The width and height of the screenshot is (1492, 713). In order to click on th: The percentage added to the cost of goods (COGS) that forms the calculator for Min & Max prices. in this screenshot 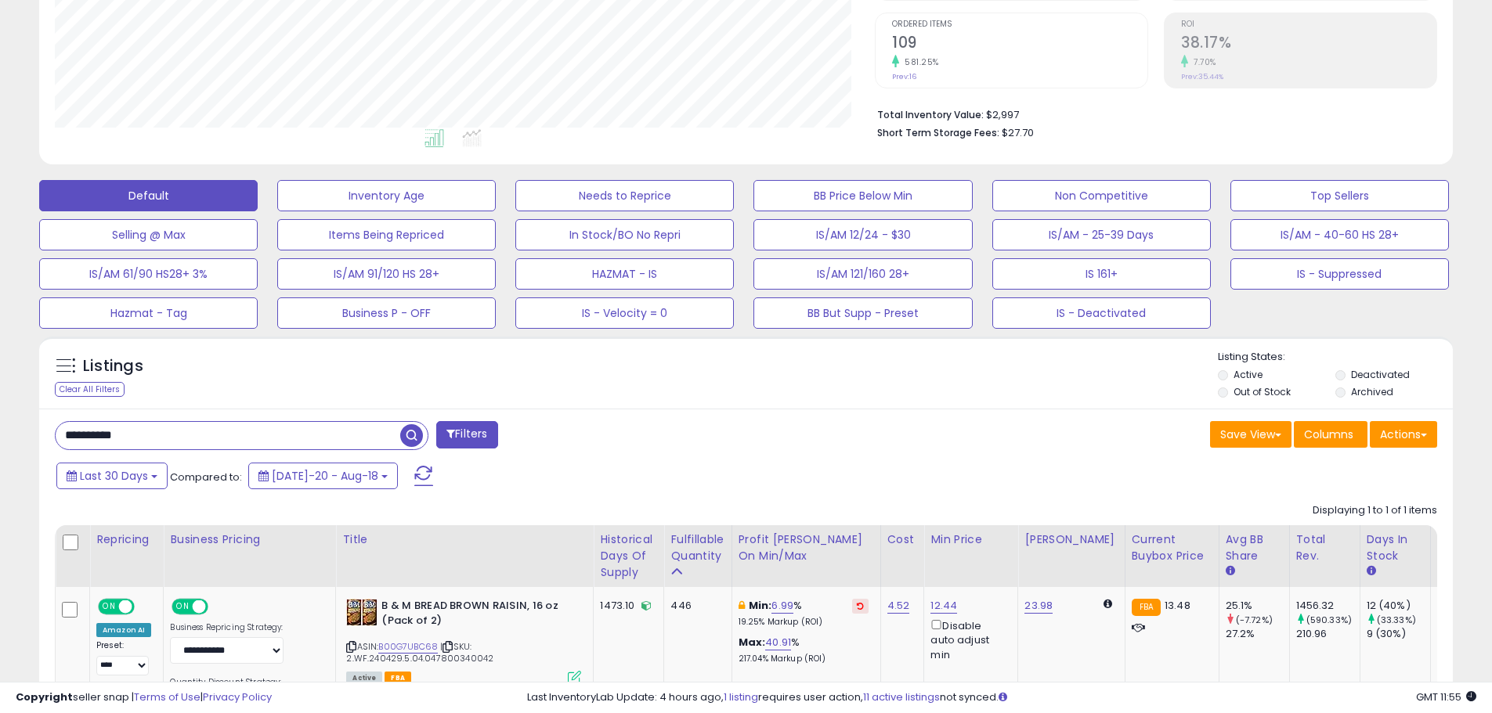, I will do `click(806, 556)`.